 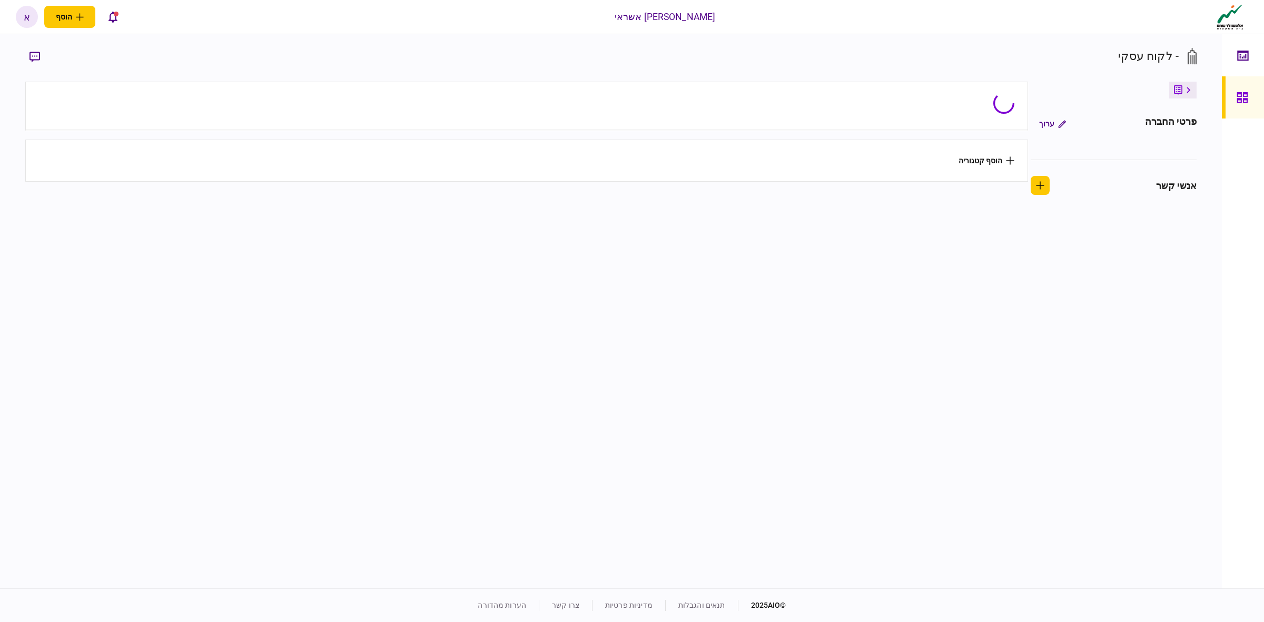 What do you see at coordinates (113, 17) in the screenshot?
I see `button: פתח רשימת התראות` at bounding box center [113, 17].